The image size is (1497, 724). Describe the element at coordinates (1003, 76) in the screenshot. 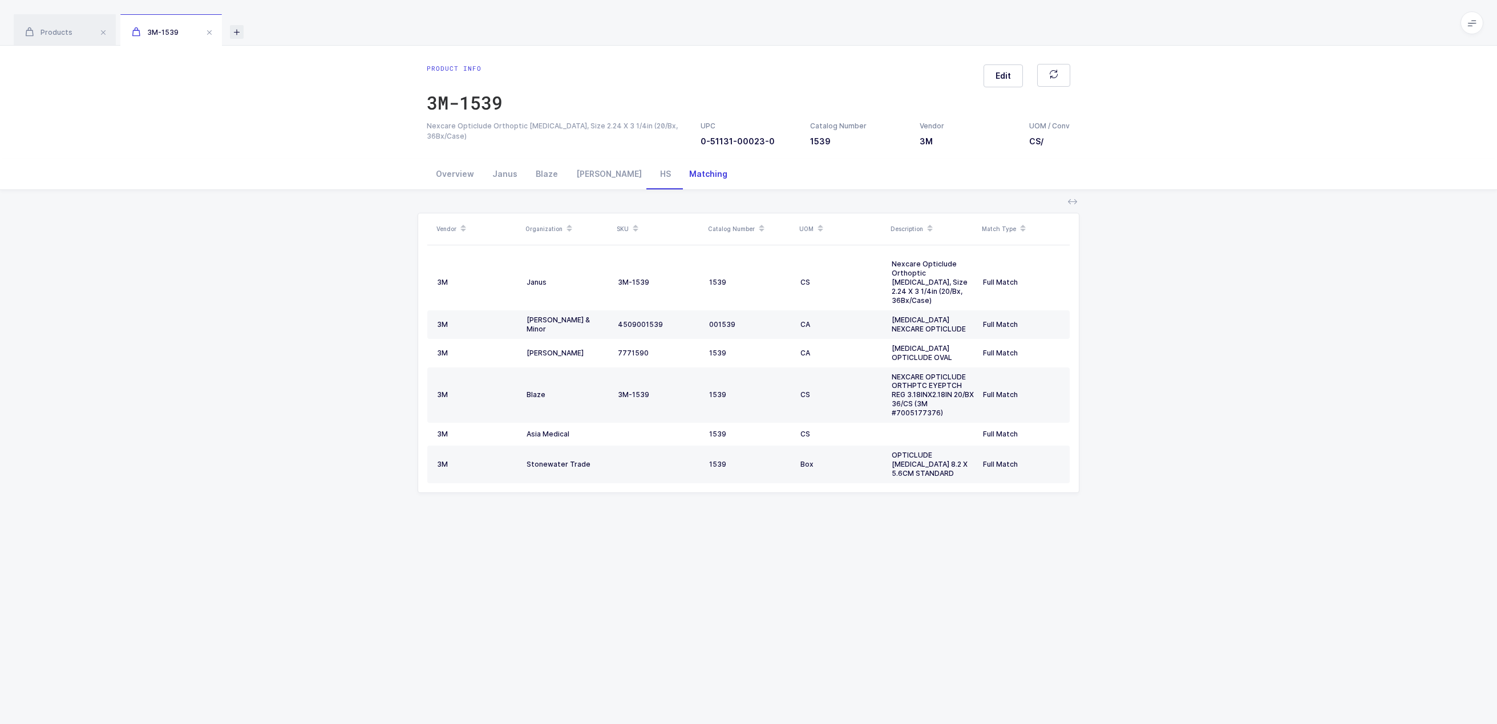

I see `span: Edit` at that location.